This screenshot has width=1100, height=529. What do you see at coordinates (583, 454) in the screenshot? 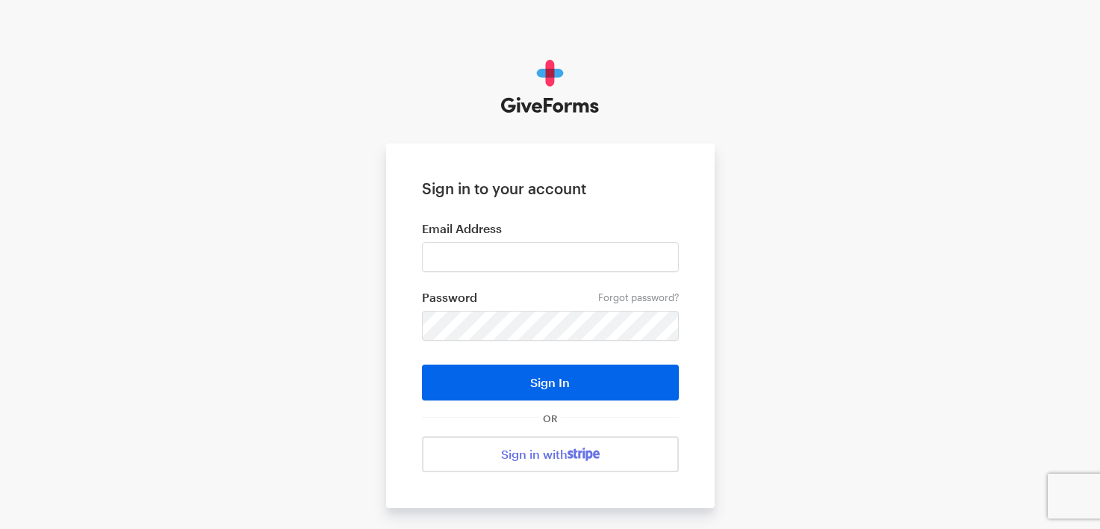
I see `img: stripe-07469f1003232ad58a8838275b02f7af1ac9ba95304e10fa954b414cd571f63b.svg` at bounding box center [583, 454].